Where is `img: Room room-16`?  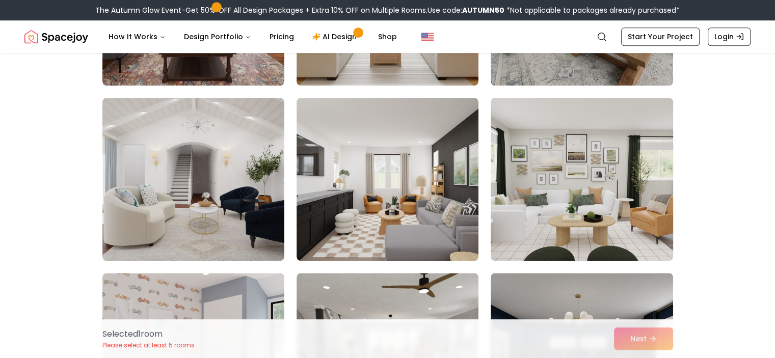
img: Room room-16 is located at coordinates (193, 179).